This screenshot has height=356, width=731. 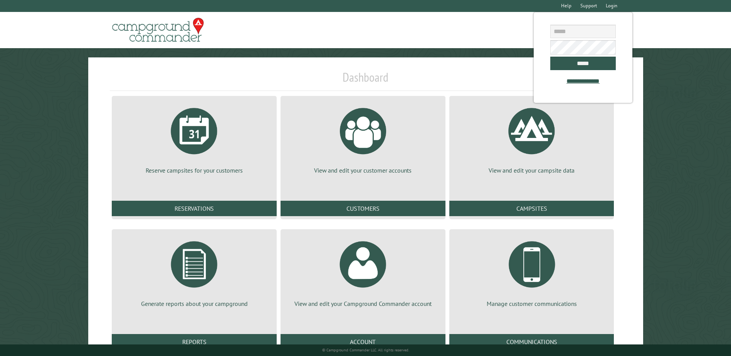 I want to click on a: Generate reports about your campground, so click(x=194, y=272).